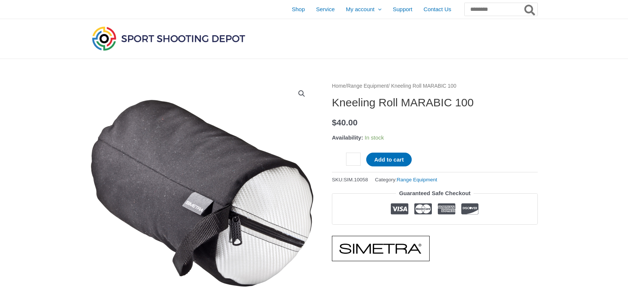 The width and height of the screenshot is (628, 300). I want to click on a: View full-screen image gallery, so click(302, 94).